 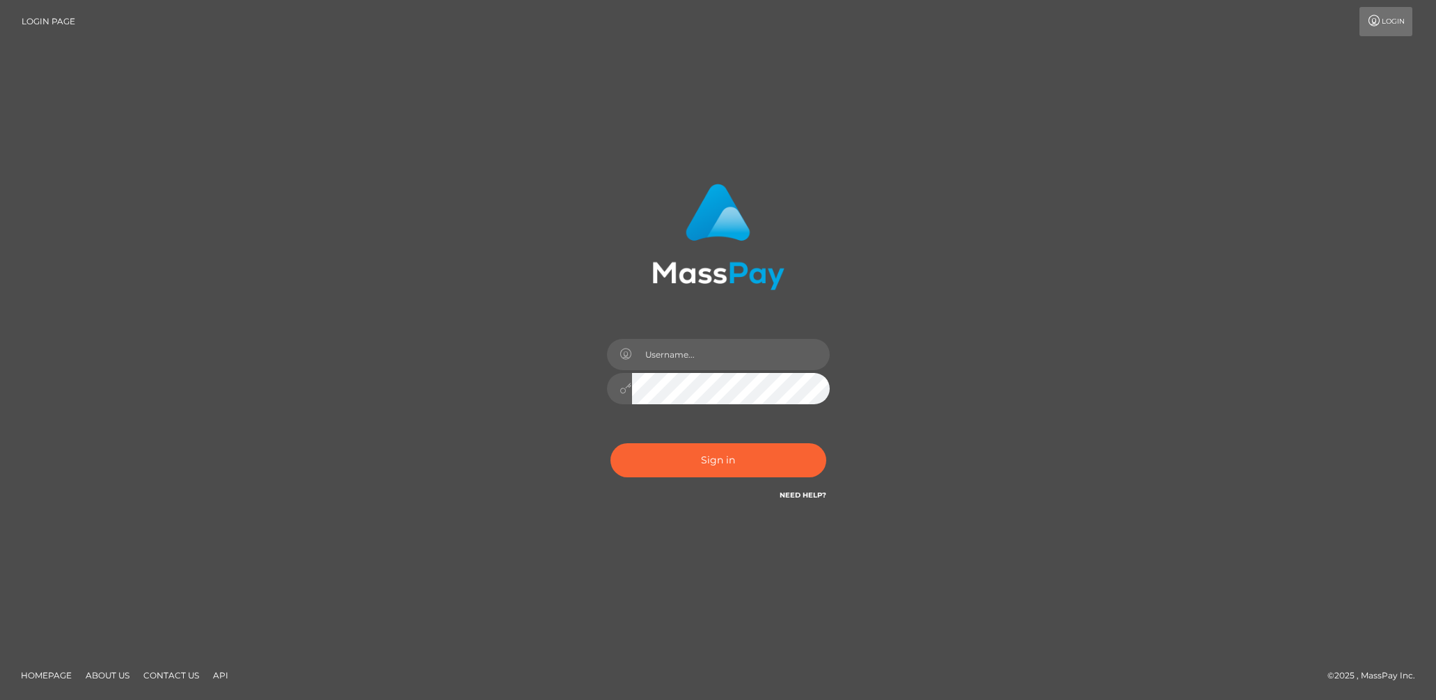 I want to click on a: Need Help?, so click(x=803, y=495).